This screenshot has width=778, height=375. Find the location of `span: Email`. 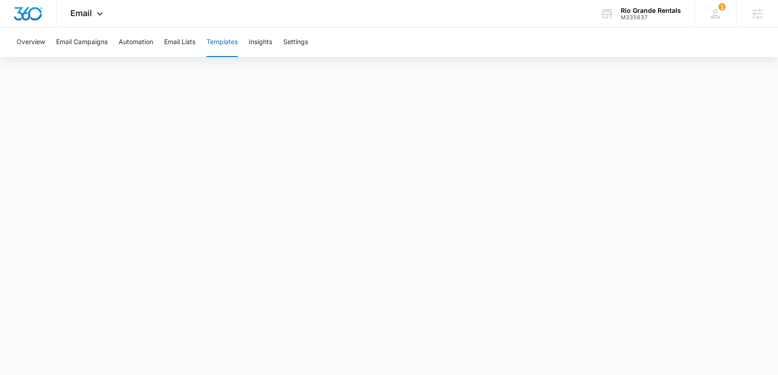

span: Email is located at coordinates (81, 13).